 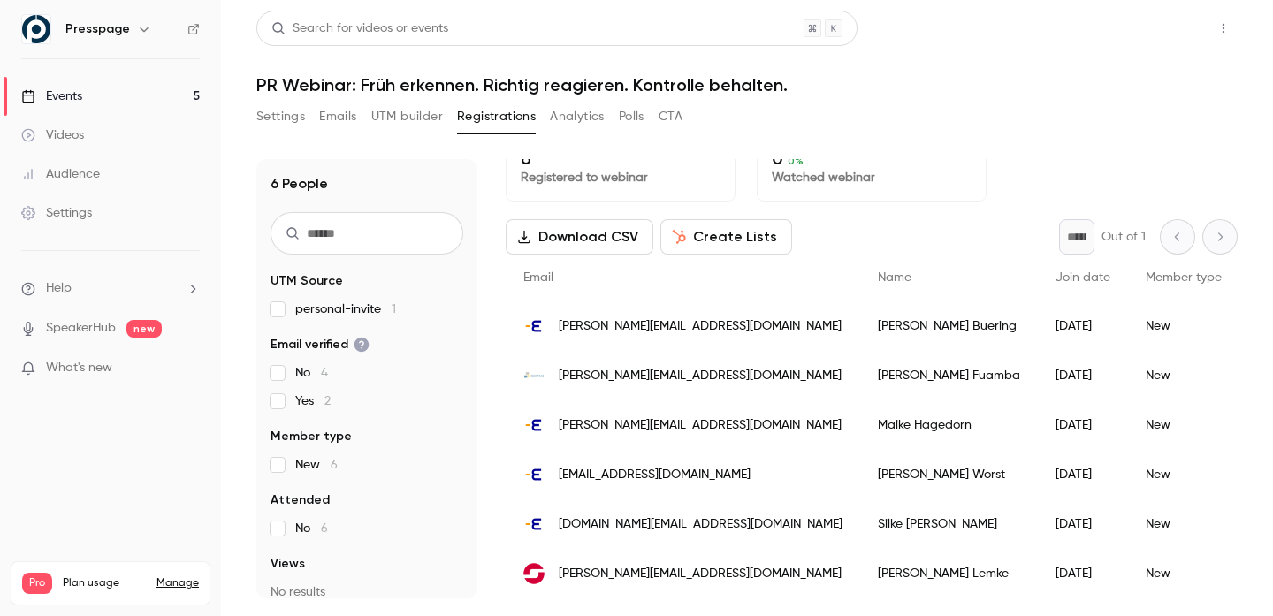 I want to click on div: Search for videos or events, so click(x=360, y=28).